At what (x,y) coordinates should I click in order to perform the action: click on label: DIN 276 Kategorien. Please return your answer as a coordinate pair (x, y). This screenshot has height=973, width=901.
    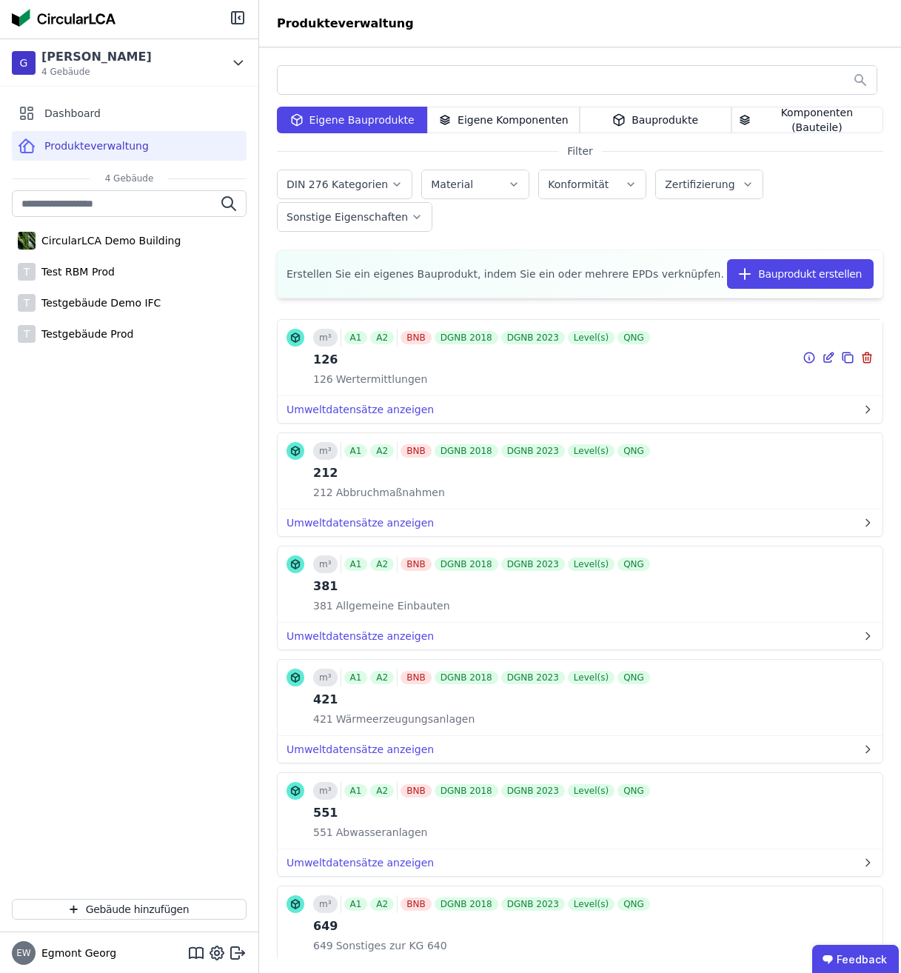
    Looking at the image, I should click on (338, 184).